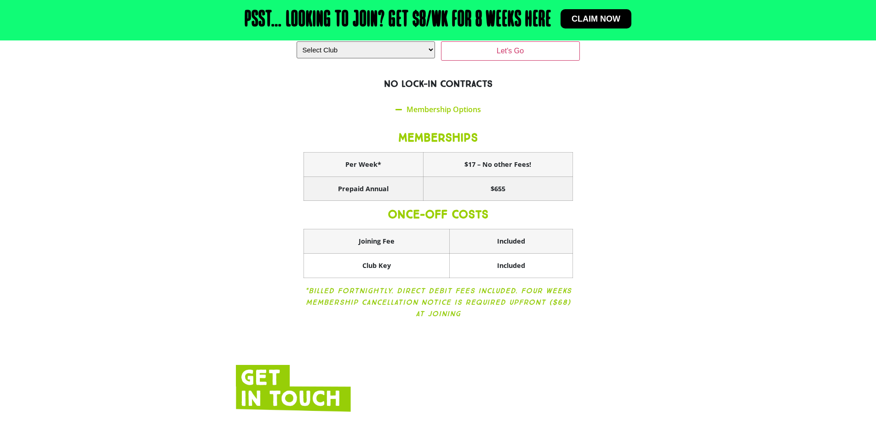 This screenshot has height=438, width=876. I want to click on h3: ONCE-OFF COSTS, so click(438, 215).